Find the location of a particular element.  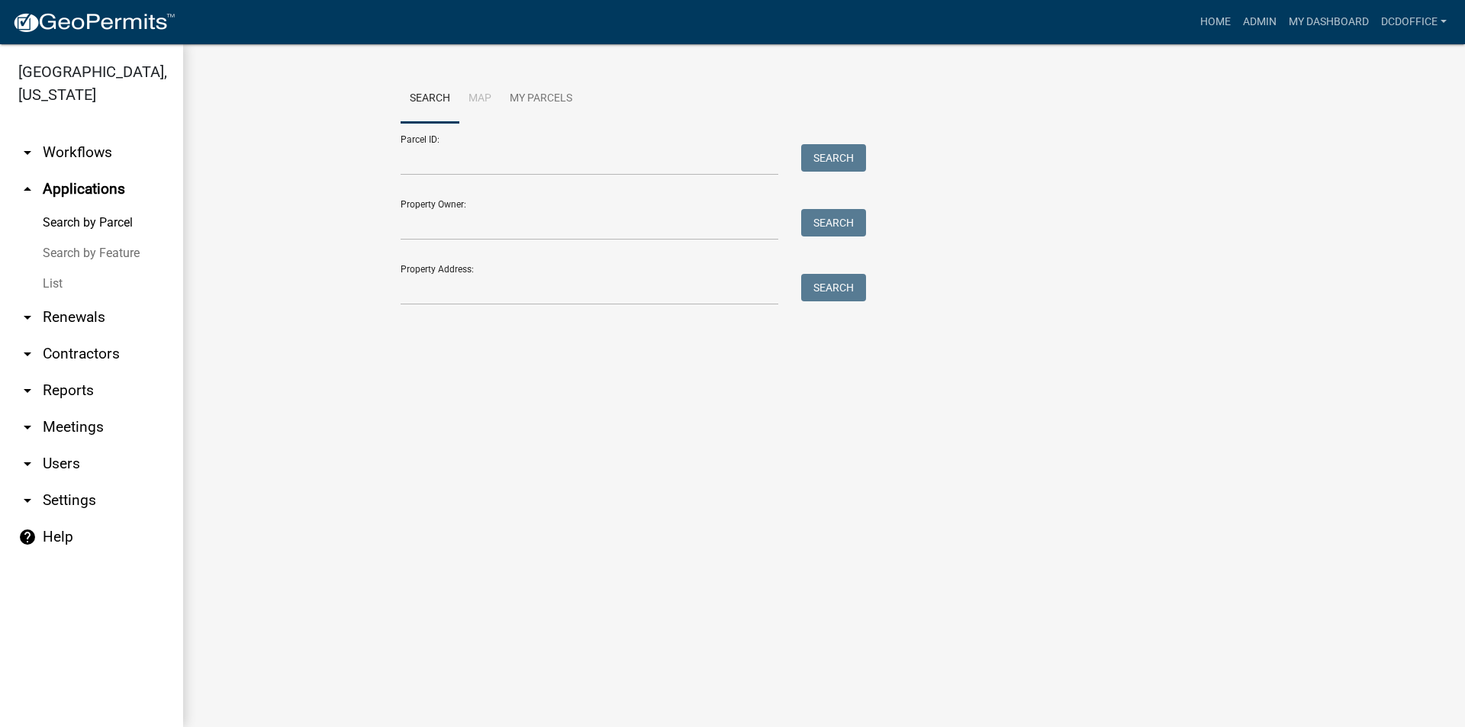

a: Home is located at coordinates (1216, 22).